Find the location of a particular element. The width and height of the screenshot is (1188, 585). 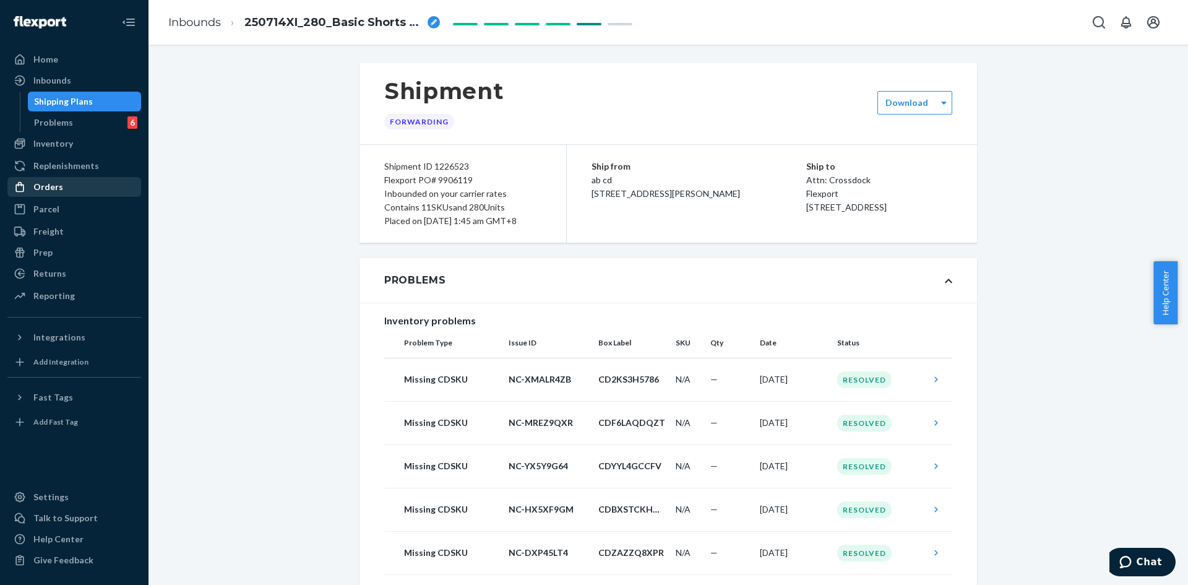

a: Prep is located at coordinates (74, 252).